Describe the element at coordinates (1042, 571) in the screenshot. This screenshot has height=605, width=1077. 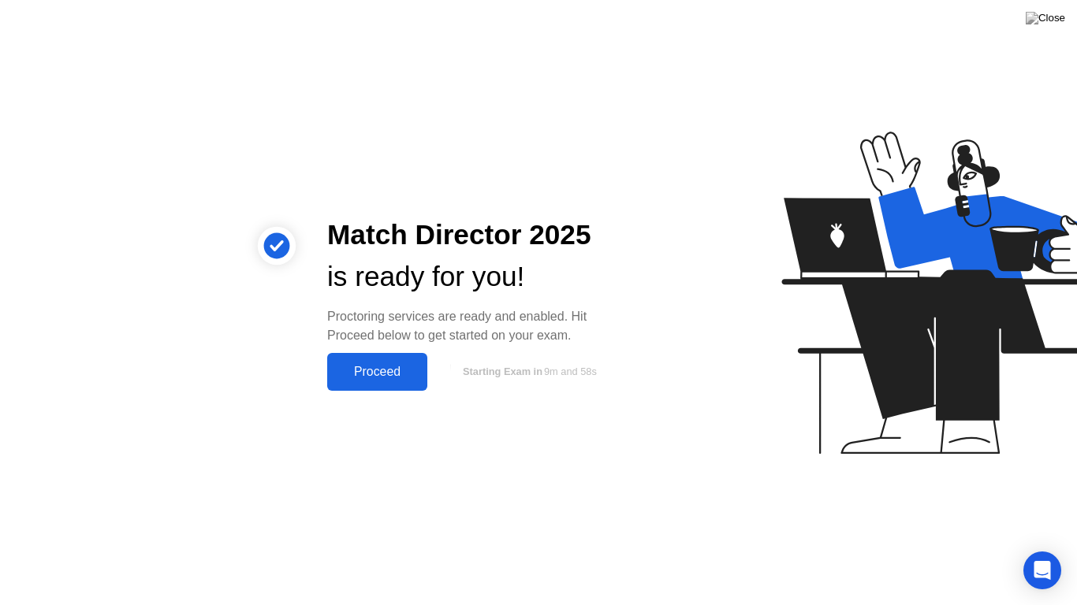
I see `div: Open Intercom Messenger` at that location.